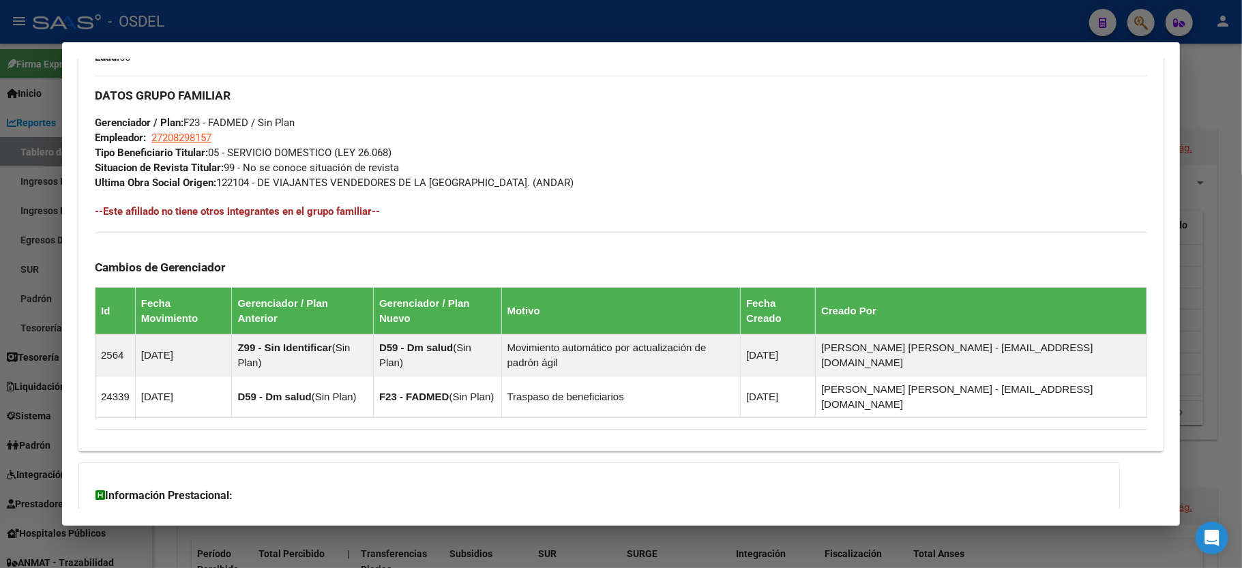  Describe the element at coordinates (151, 153) in the screenshot. I see `strong: Tipo Beneficiario Titular:` at that location.